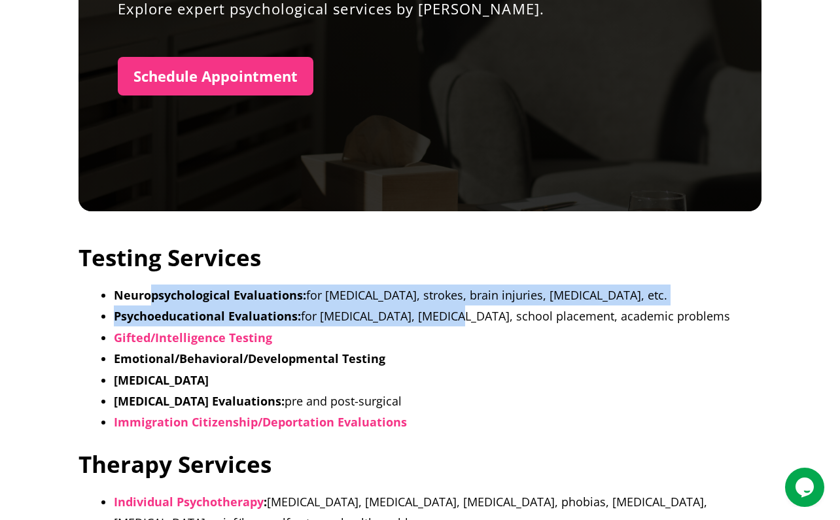  What do you see at coordinates (208, 316) in the screenshot?
I see `strong: Psychoeducational Evaluations:` at bounding box center [208, 316].